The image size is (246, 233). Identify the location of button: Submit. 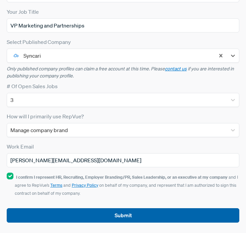
(123, 215).